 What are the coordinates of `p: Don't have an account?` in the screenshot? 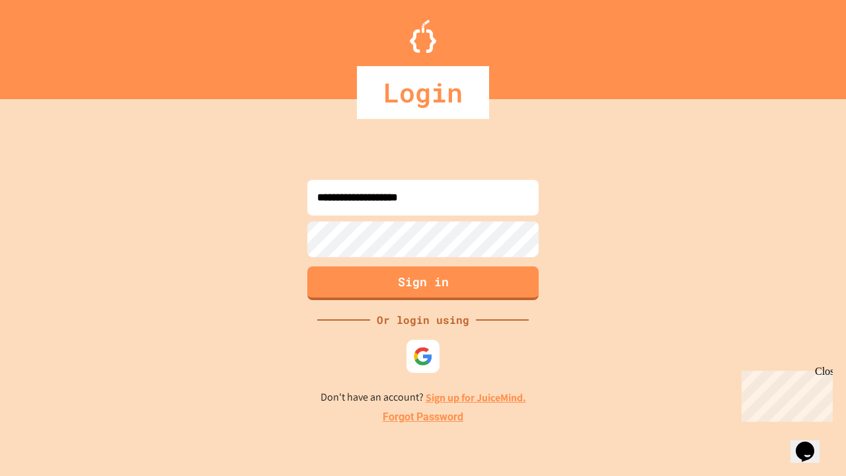 It's located at (423, 397).